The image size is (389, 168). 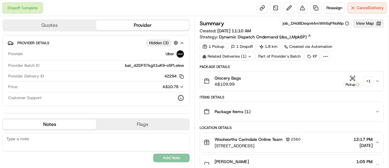 What do you see at coordinates (227, 56) in the screenshot?
I see `div: Related Deliveries (1)` at bounding box center [227, 56].